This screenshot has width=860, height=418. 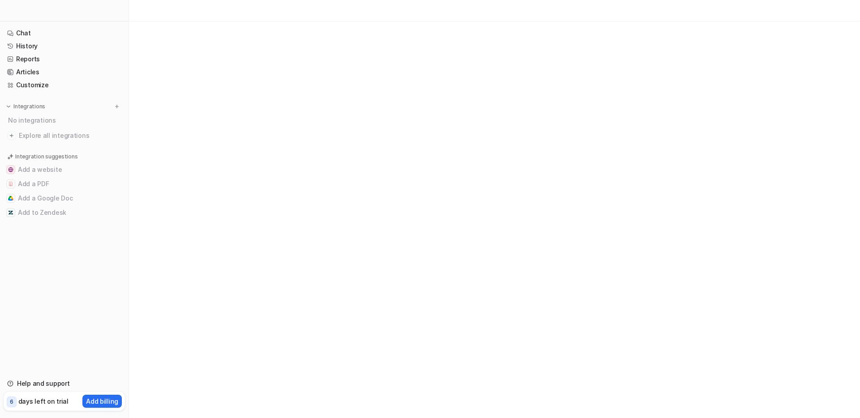 What do you see at coordinates (12, 402) in the screenshot?
I see `p: 6` at bounding box center [12, 402].